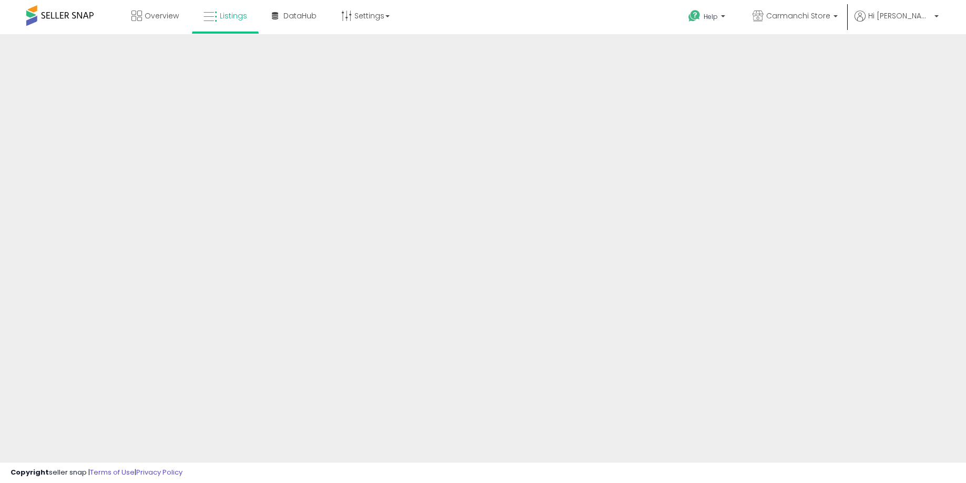 The height and width of the screenshot is (483, 966). What do you see at coordinates (161, 16) in the screenshot?
I see `span: Overview` at bounding box center [161, 16].